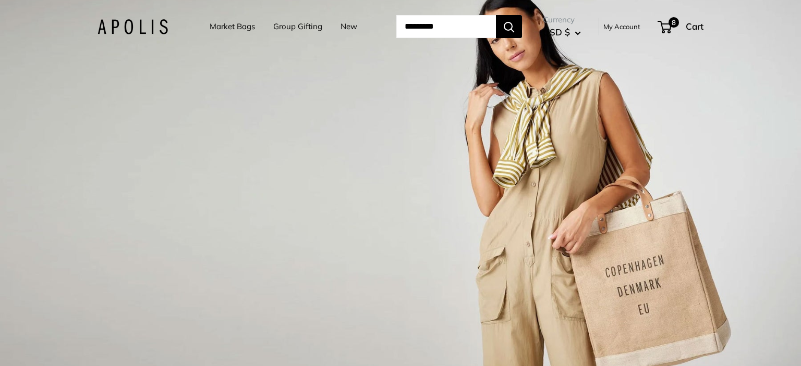  What do you see at coordinates (673, 22) in the screenshot?
I see `span: 8` at bounding box center [673, 22].